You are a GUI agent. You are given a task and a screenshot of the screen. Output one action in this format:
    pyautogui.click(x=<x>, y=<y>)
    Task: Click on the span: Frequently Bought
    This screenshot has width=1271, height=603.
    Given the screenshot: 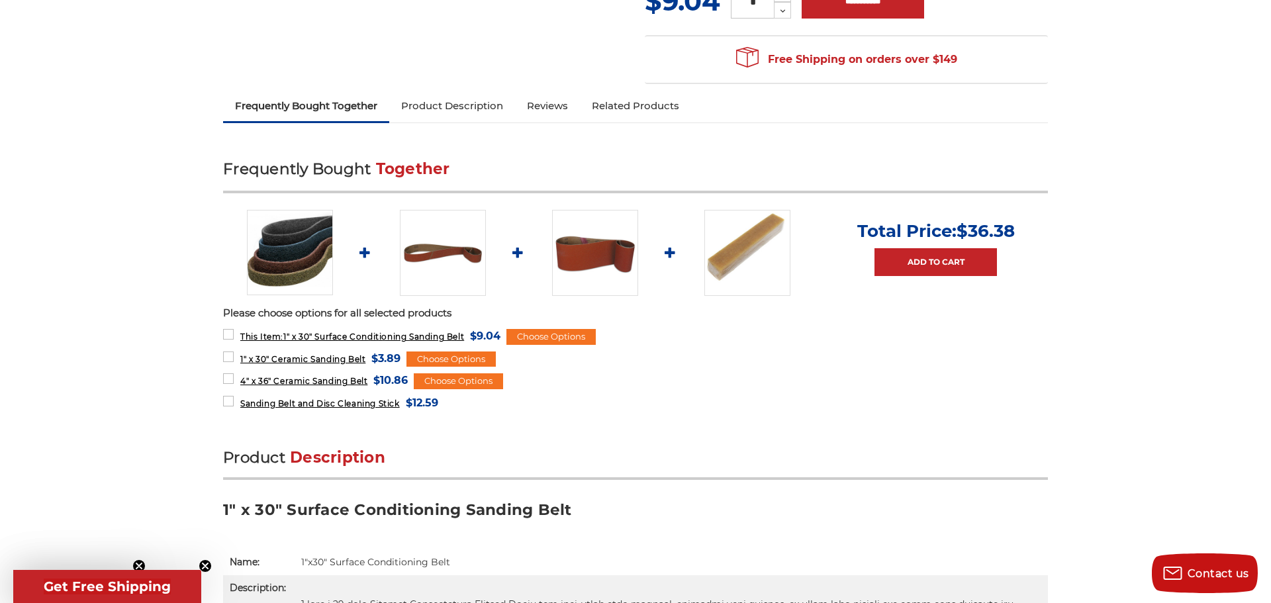 What is the action you would take?
    pyautogui.click(x=297, y=169)
    